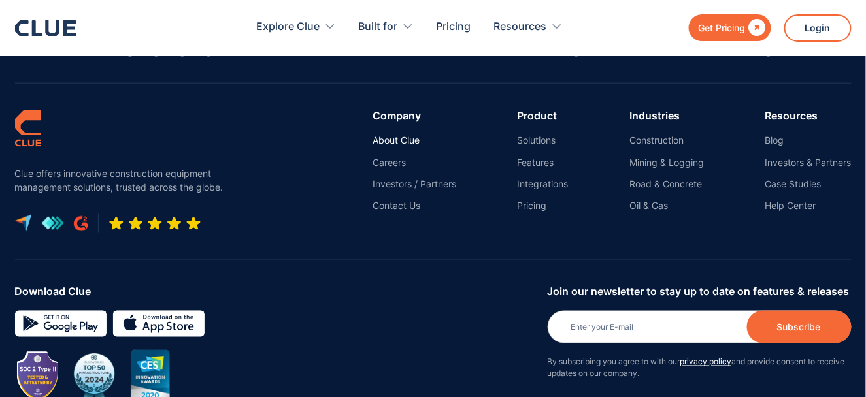  Describe the element at coordinates (808, 140) in the screenshot. I see `a: Blog` at that location.